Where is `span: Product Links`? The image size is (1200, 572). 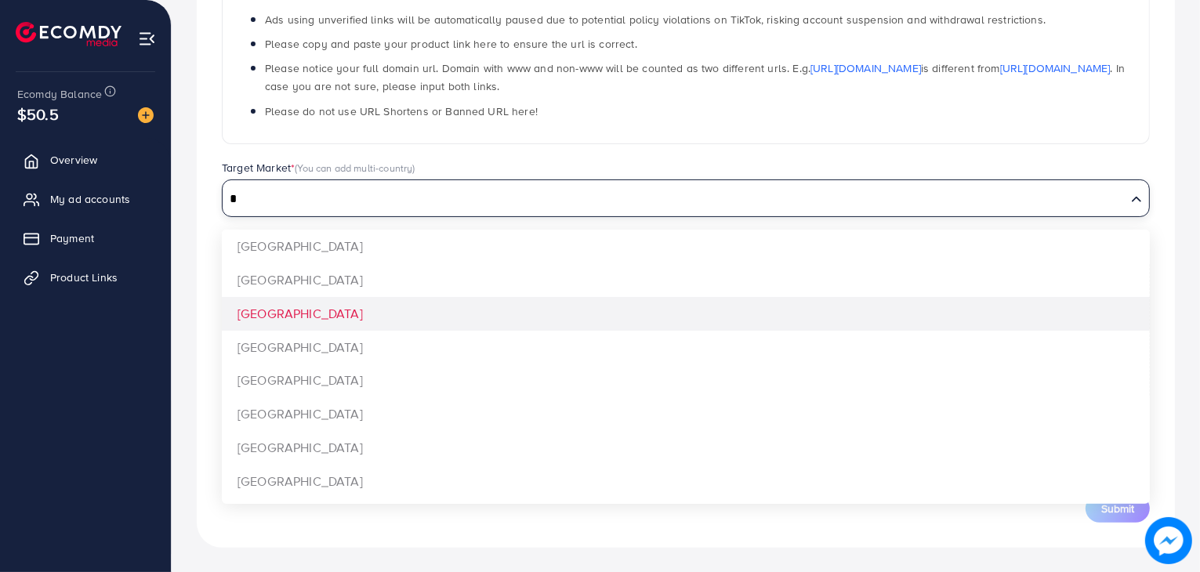
span: Product Links is located at coordinates (84, 277).